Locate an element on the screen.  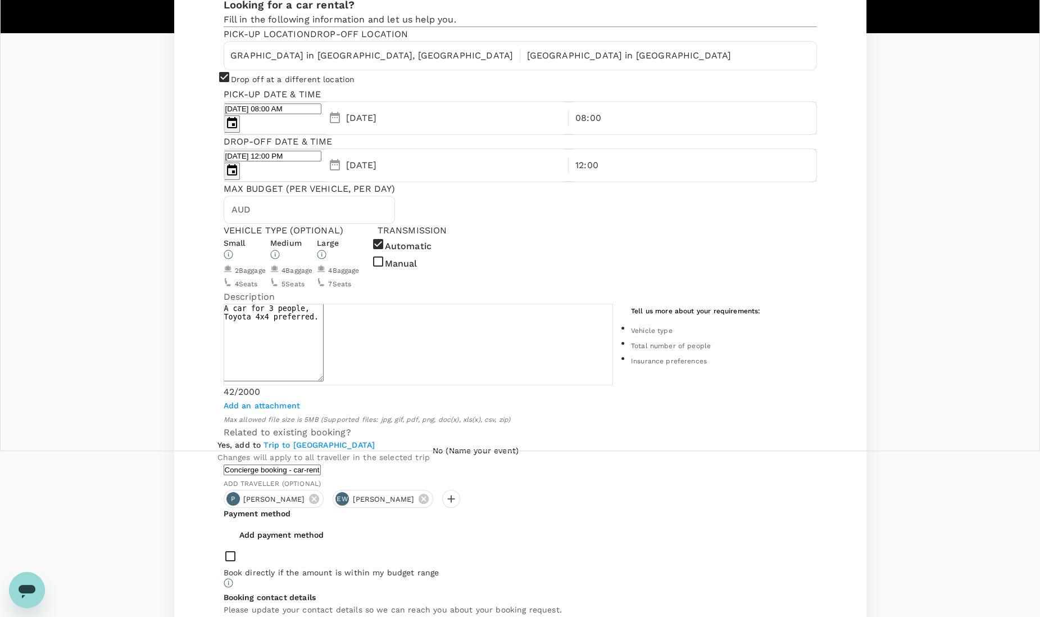
p: Changes will apply to all traveller in the selected trip is located at coordinates (324, 457).